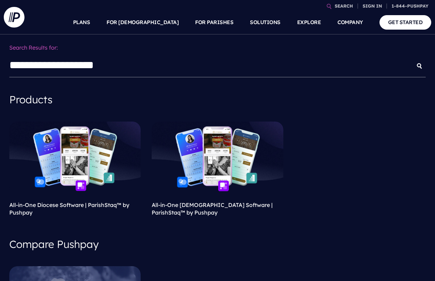 This screenshot has width=435, height=281. Describe the element at coordinates (405, 22) in the screenshot. I see `a: GET STARTED` at that location.